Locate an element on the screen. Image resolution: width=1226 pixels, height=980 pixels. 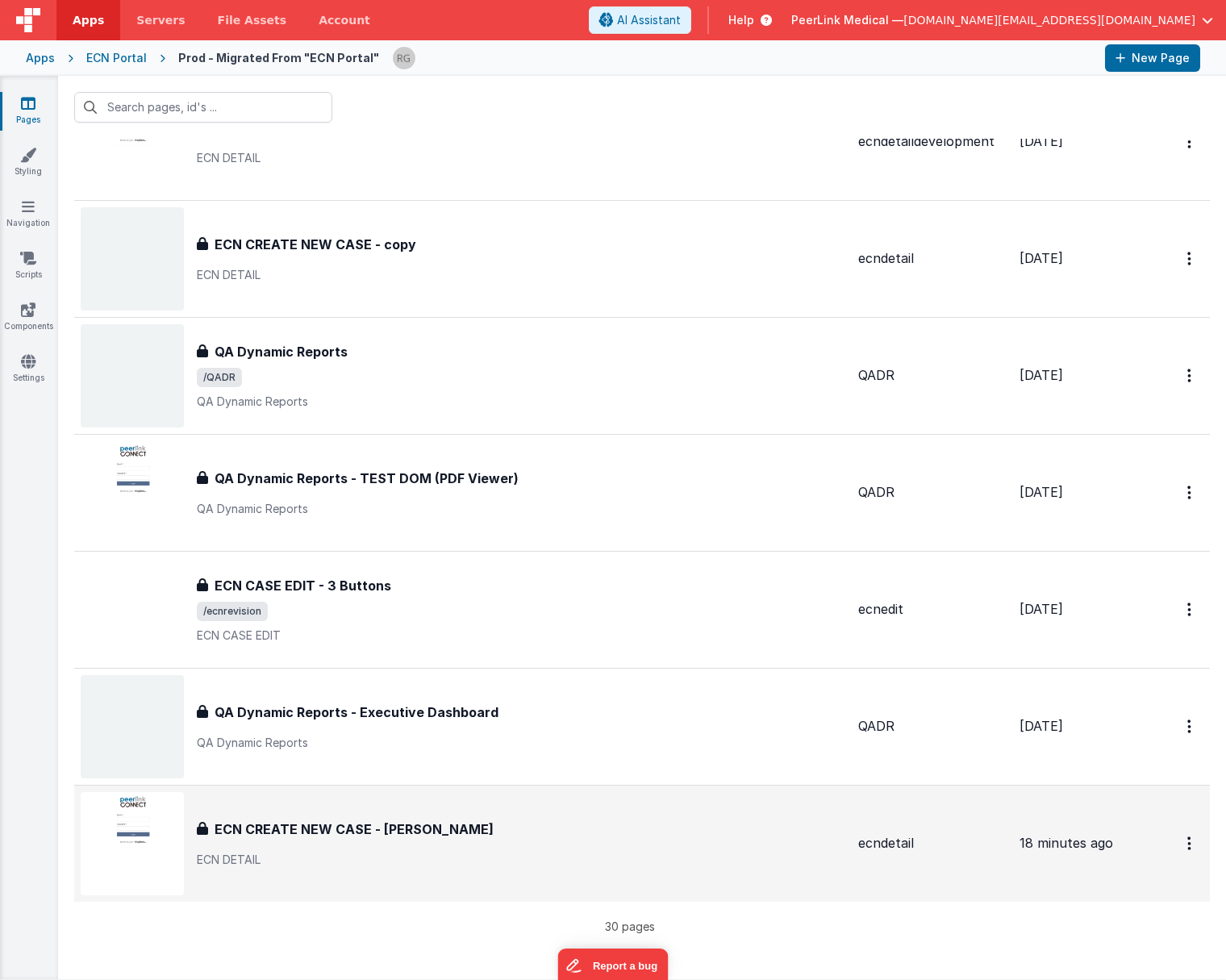
span: Servers is located at coordinates (161, 20).